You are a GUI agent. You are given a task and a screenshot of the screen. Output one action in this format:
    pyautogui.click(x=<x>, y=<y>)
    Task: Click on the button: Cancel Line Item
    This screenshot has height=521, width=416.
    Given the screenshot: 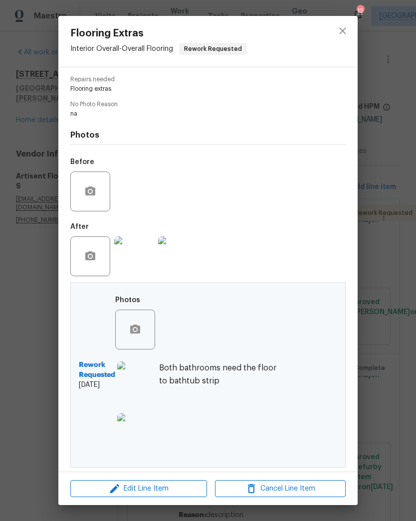 What is the action you would take?
    pyautogui.click(x=280, y=489)
    